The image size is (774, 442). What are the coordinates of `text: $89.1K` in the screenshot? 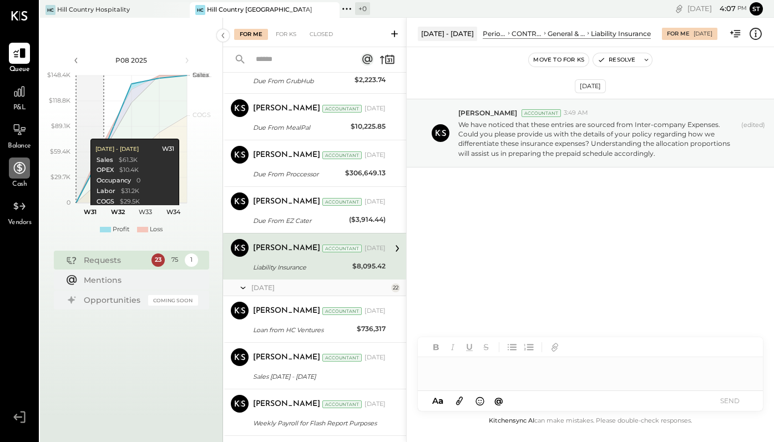 It's located at (60, 126).